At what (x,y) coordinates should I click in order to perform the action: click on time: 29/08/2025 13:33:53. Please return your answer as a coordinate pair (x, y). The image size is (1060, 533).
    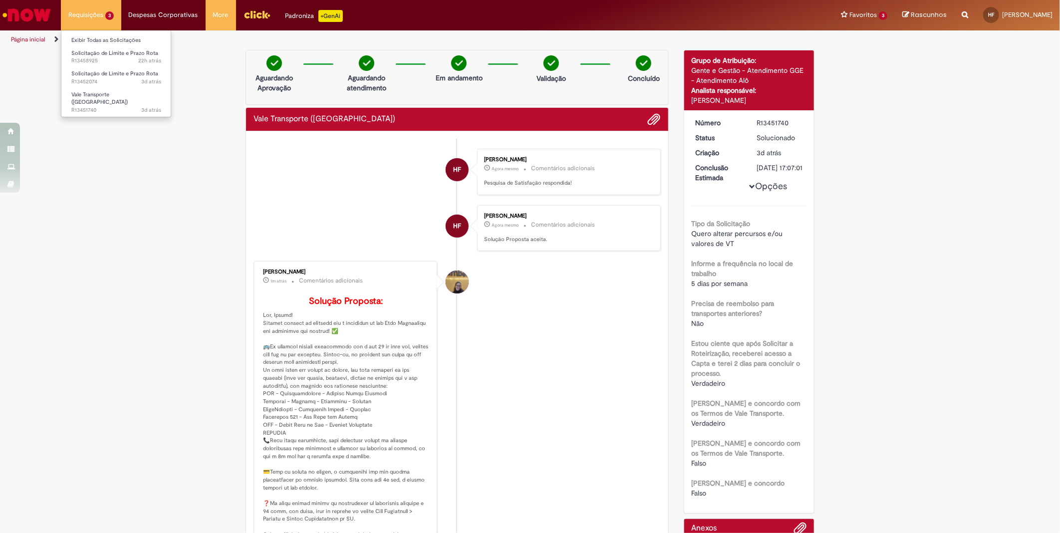
    Looking at the image, I should click on (505, 169).